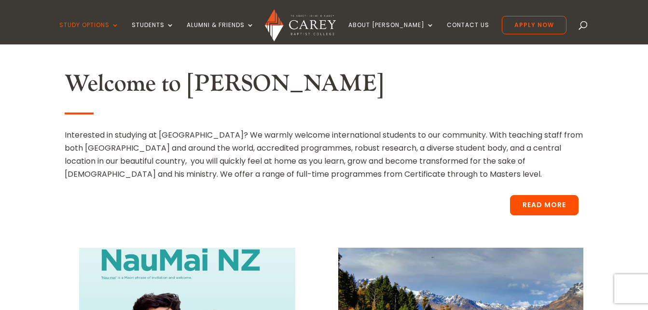  I want to click on a: Read More, so click(544, 205).